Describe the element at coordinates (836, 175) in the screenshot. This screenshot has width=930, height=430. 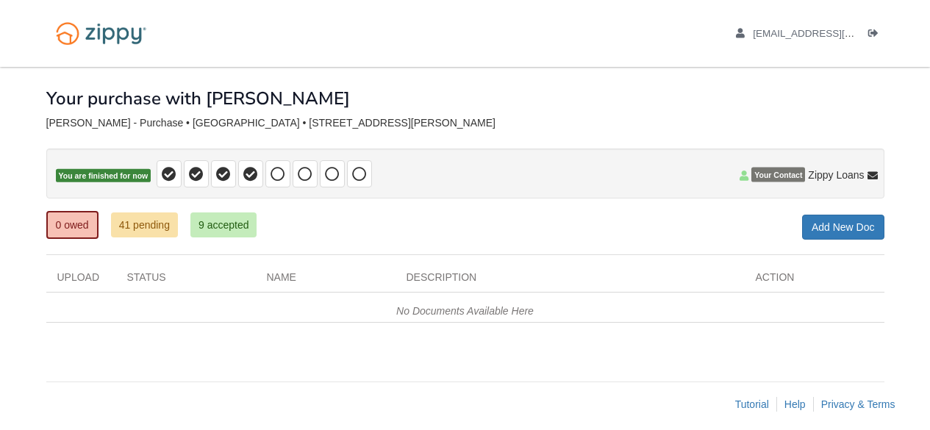
I see `span: Zippy Loans` at that location.